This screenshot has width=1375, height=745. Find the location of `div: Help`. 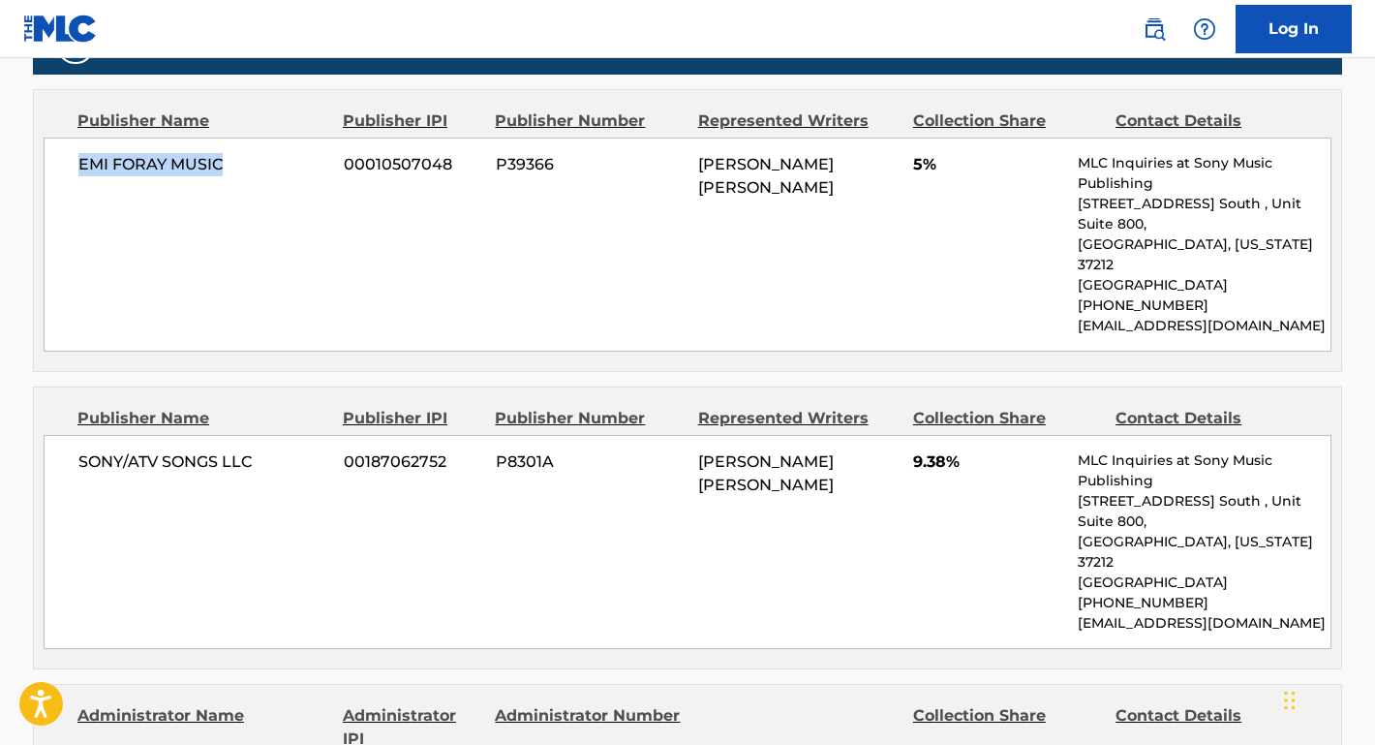

div: Help is located at coordinates (1205, 29).